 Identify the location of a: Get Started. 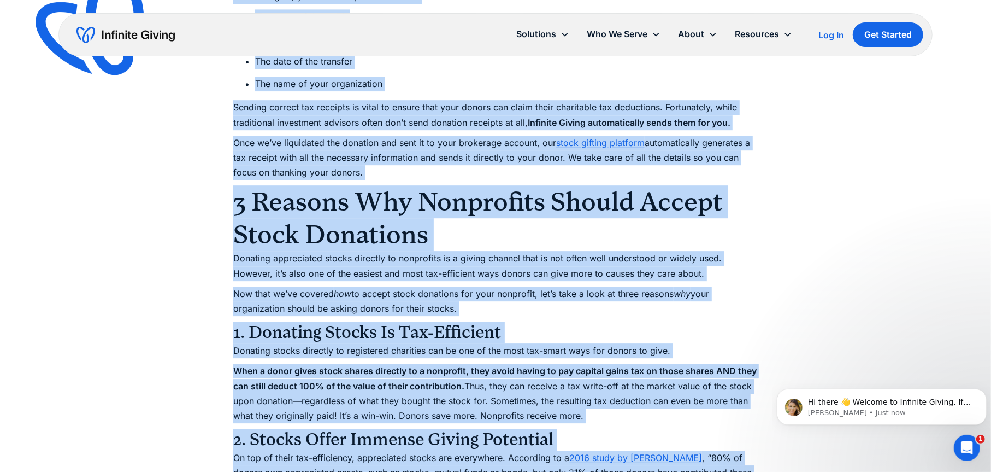
(888, 34).